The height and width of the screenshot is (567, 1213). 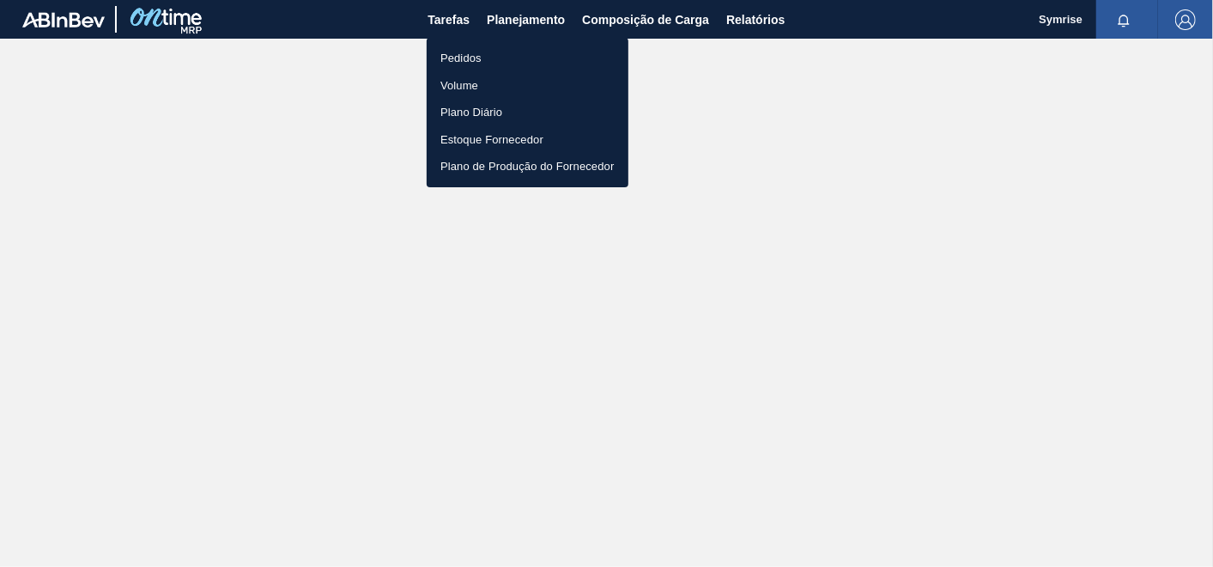 What do you see at coordinates (527, 167) in the screenshot?
I see `a: Plano de Produção do Fornecedor` at bounding box center [527, 167].